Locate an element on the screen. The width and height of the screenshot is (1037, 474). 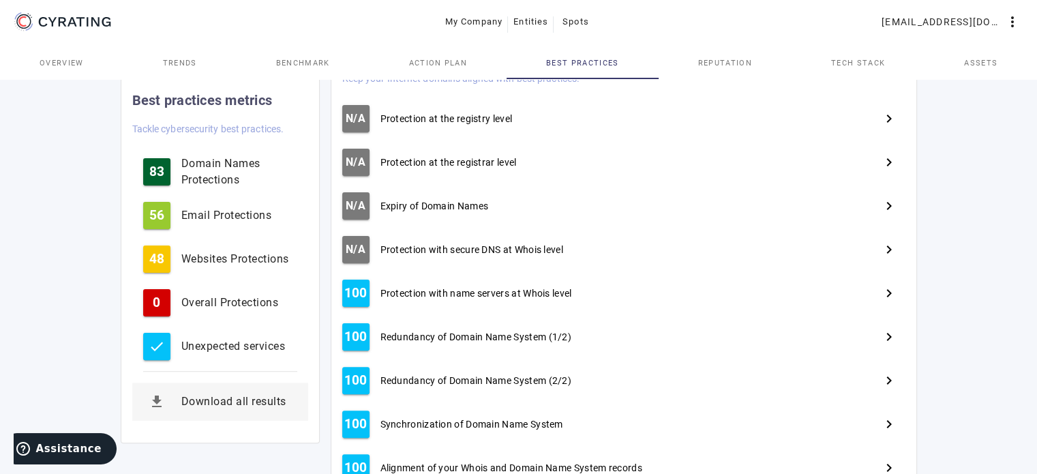
button: My Company is located at coordinates (474, 22).